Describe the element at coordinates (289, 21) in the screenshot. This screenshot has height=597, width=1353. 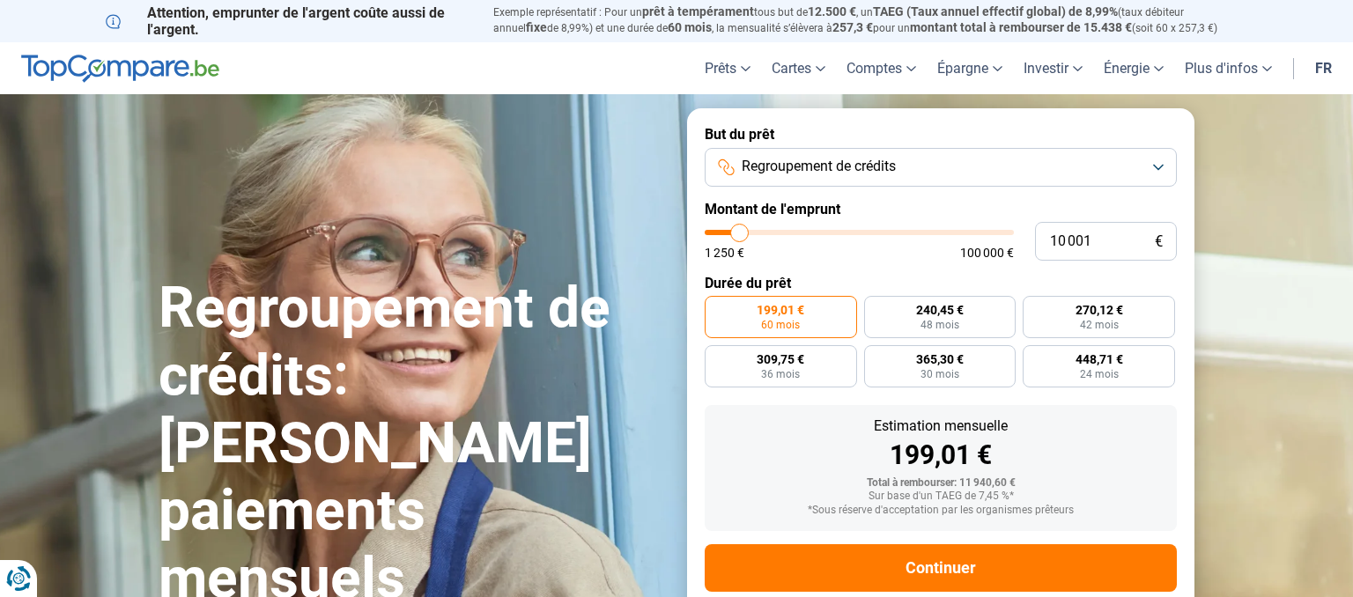
I see `p: Attention, emprunter de l'argent coûte aussi de l'argent.` at that location.